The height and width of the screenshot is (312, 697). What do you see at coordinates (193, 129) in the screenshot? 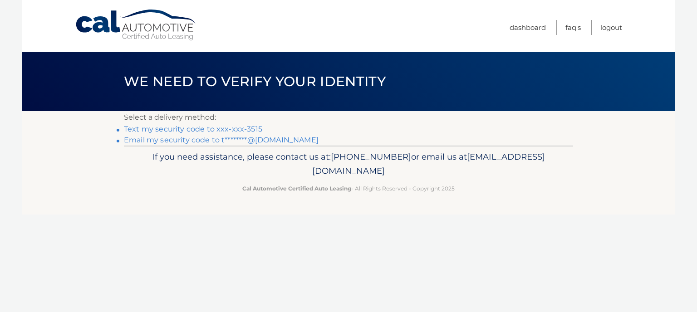
I see `a: Text my security code to xxx-xxx-3515` at bounding box center [193, 129].